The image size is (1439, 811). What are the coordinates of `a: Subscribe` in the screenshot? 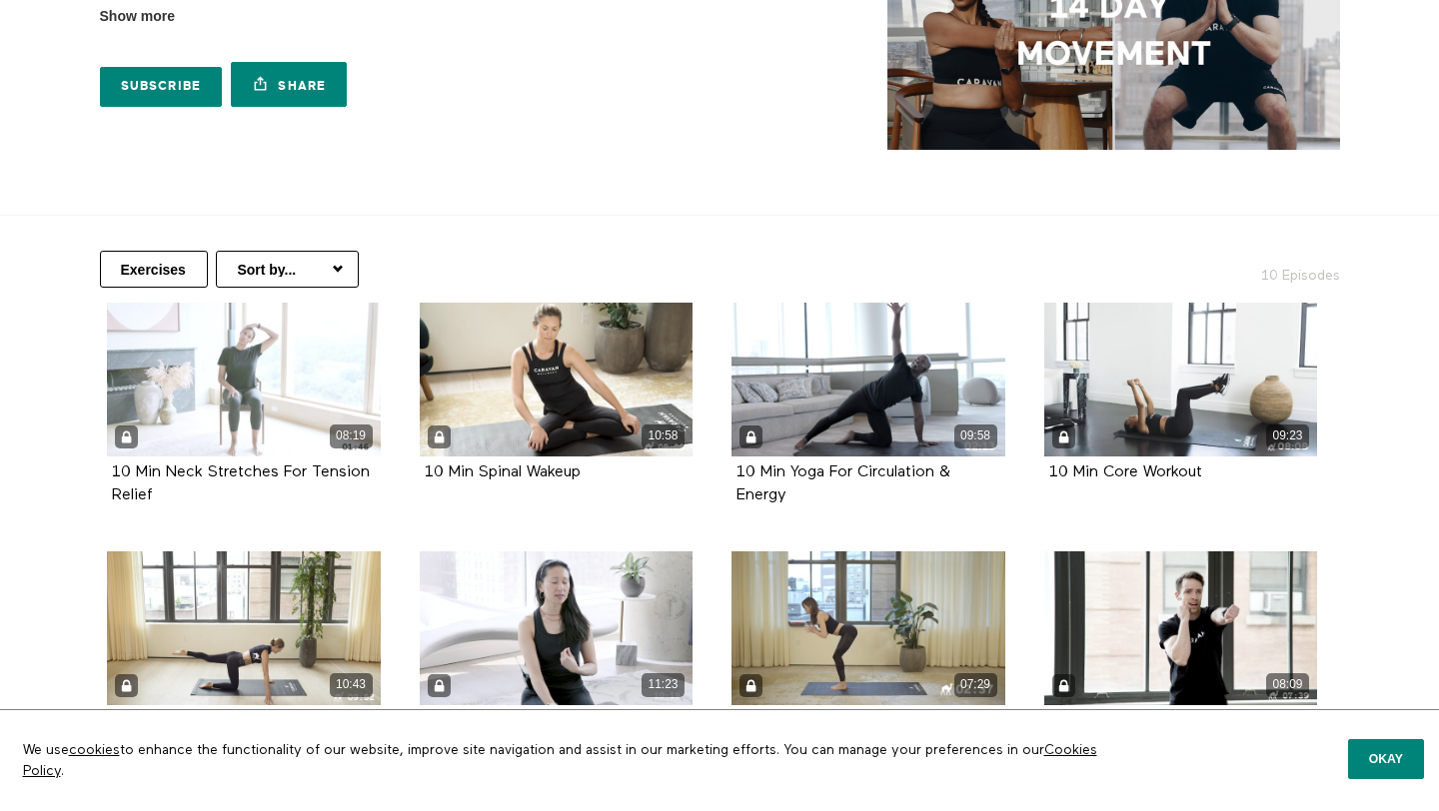 It's located at (161, 87).